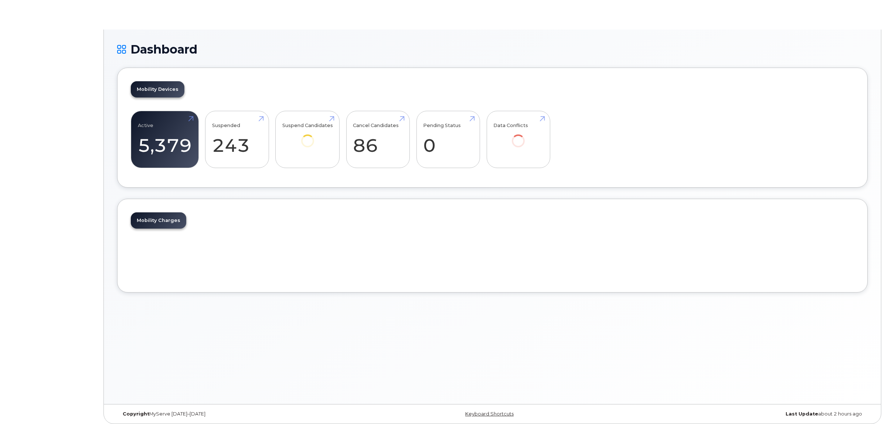  Describe the element at coordinates (308, 136) in the screenshot. I see `a: Suspend Candidates` at that location.